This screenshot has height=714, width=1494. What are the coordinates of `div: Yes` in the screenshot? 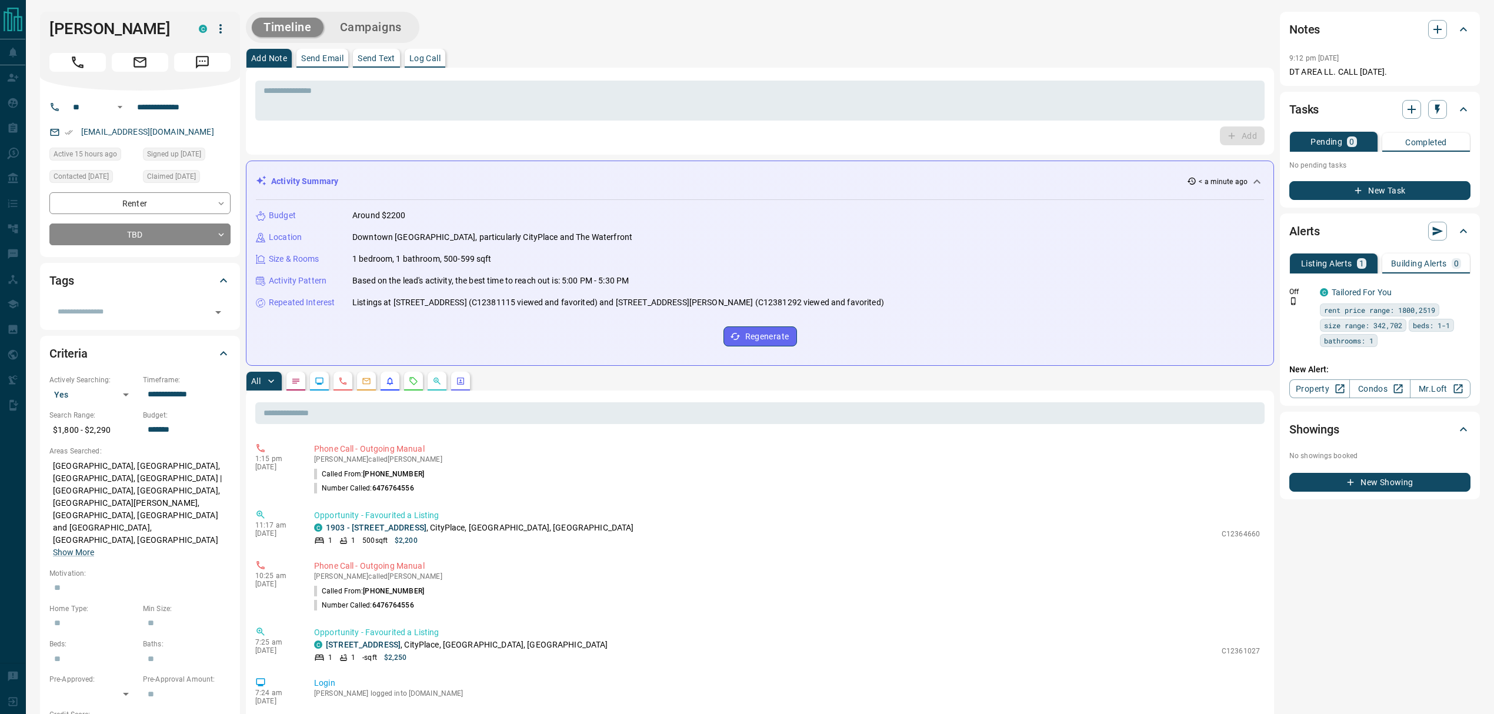 It's located at (93, 395).